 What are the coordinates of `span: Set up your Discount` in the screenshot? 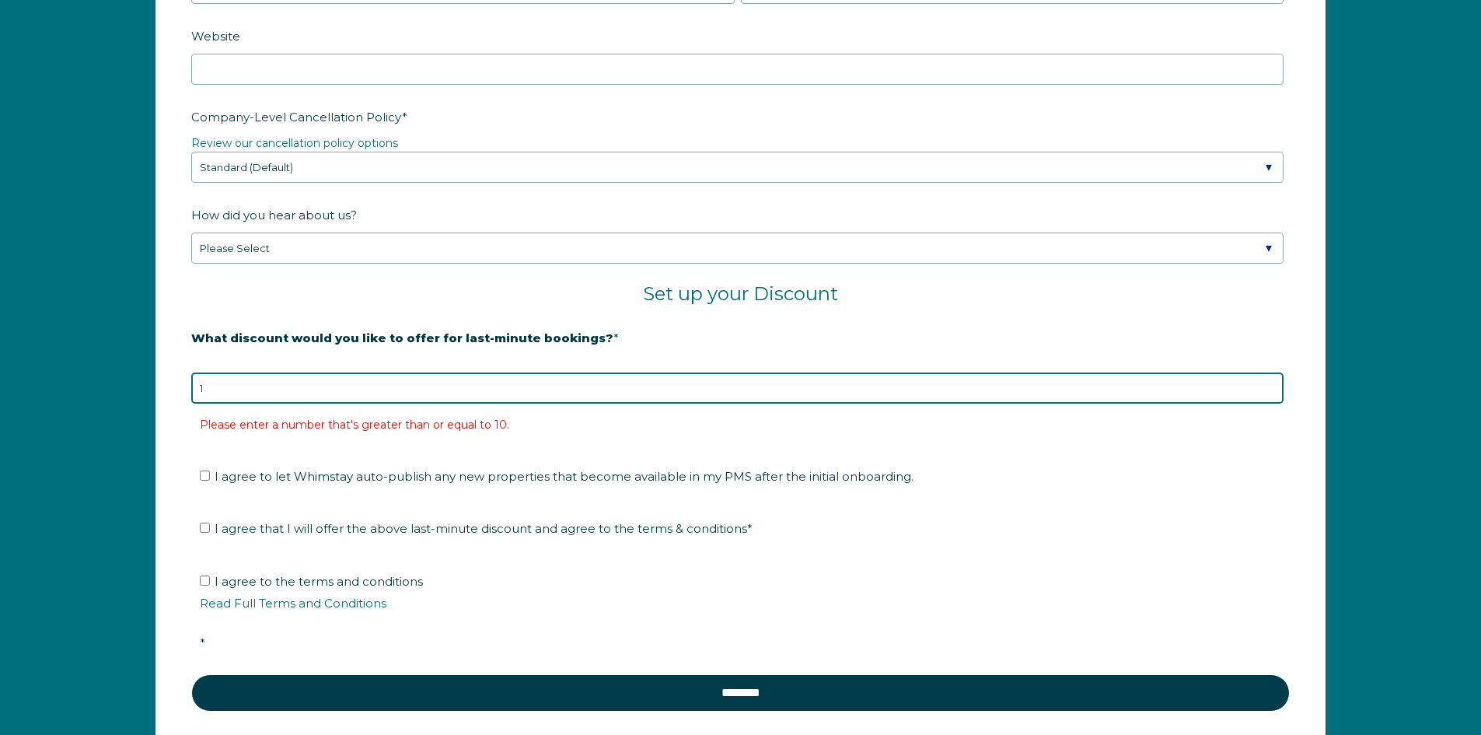 It's located at (740, 293).